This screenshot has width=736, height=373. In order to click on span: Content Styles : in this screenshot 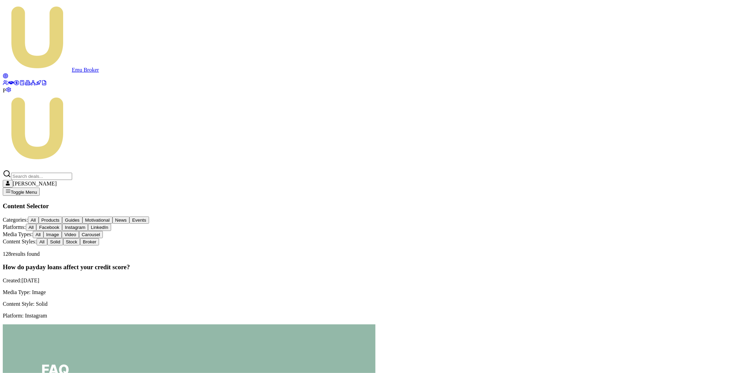, I will do `click(20, 242)`.